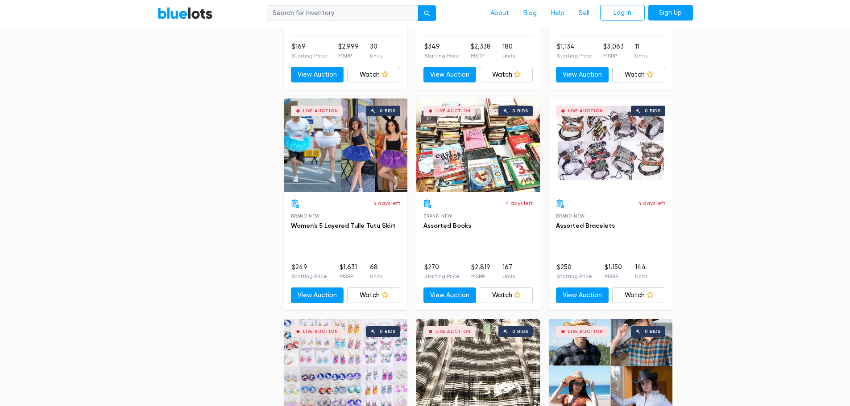 This screenshot has height=406, width=850. Describe the element at coordinates (574, 272) in the screenshot. I see `li: $250` at that location.